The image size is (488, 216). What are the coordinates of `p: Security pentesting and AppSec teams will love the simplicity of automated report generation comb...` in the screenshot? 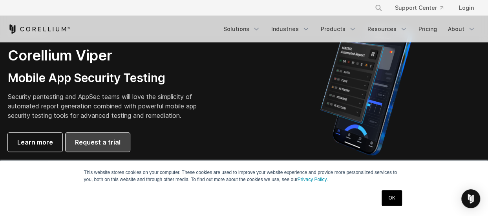 It's located at (107, 106).